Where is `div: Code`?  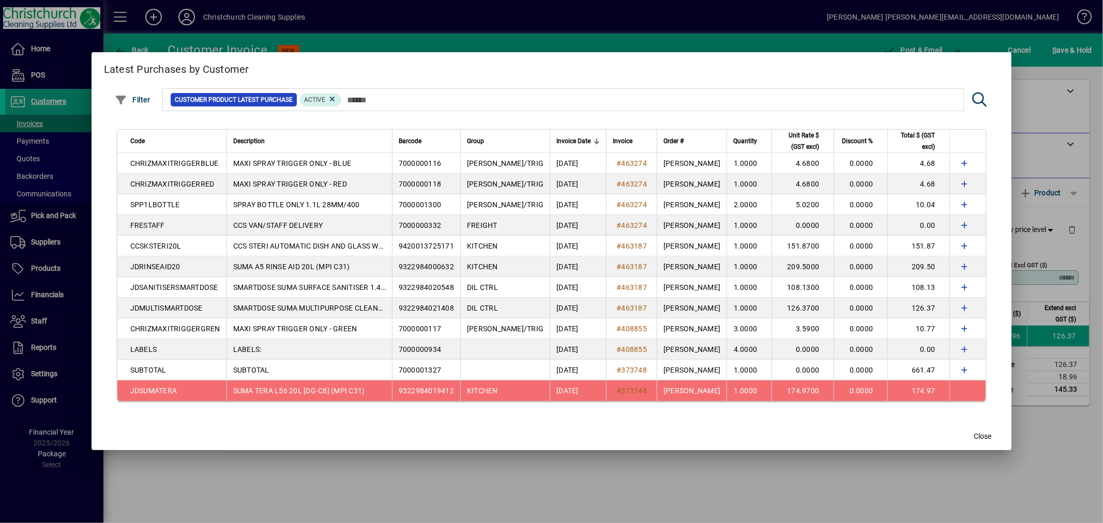 div: Code is located at coordinates (175, 141).